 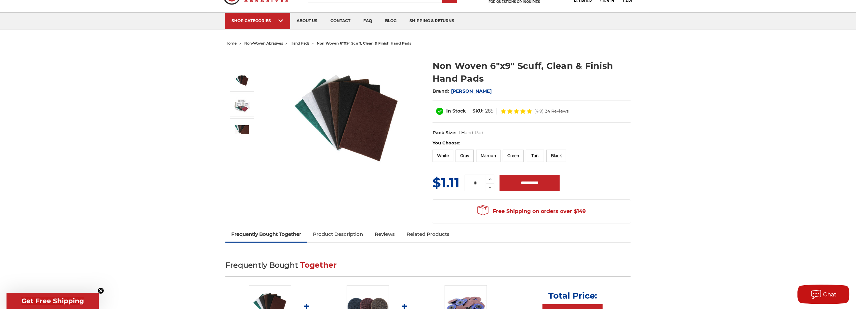 I want to click on dd: 285, so click(x=489, y=111).